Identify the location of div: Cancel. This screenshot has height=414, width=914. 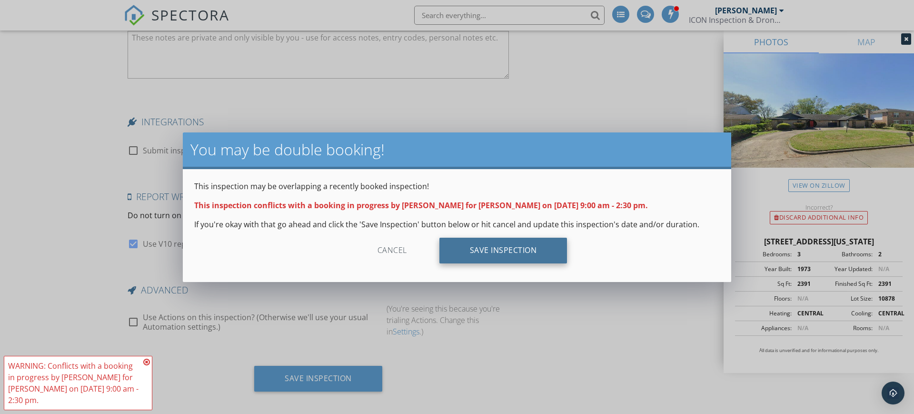
(392, 251).